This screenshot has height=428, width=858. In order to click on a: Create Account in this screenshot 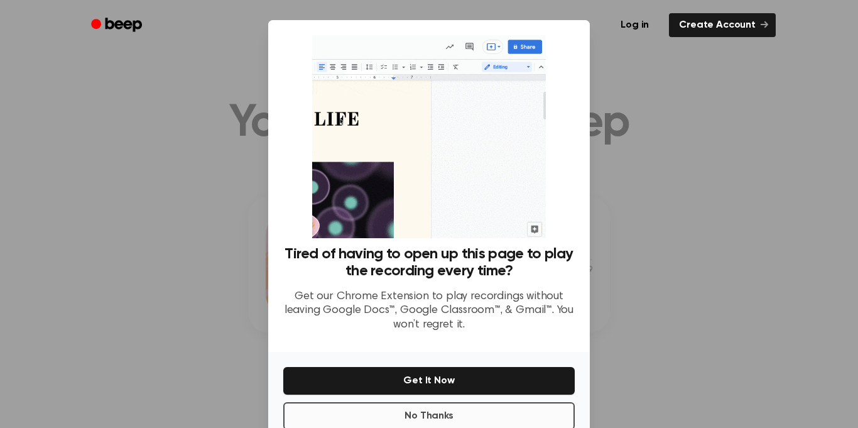, I will do `click(722, 25)`.